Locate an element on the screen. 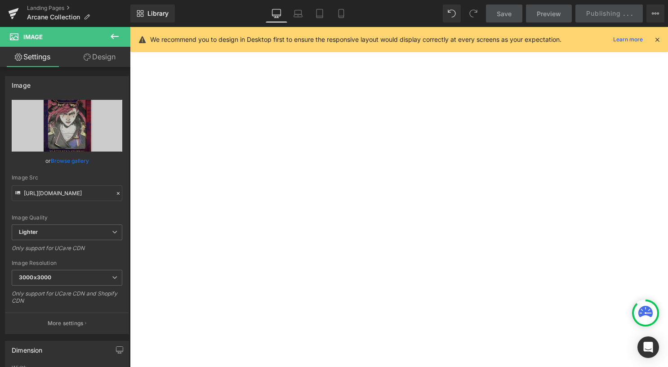 The width and height of the screenshot is (668, 367). div: Image is located at coordinates (21, 83).